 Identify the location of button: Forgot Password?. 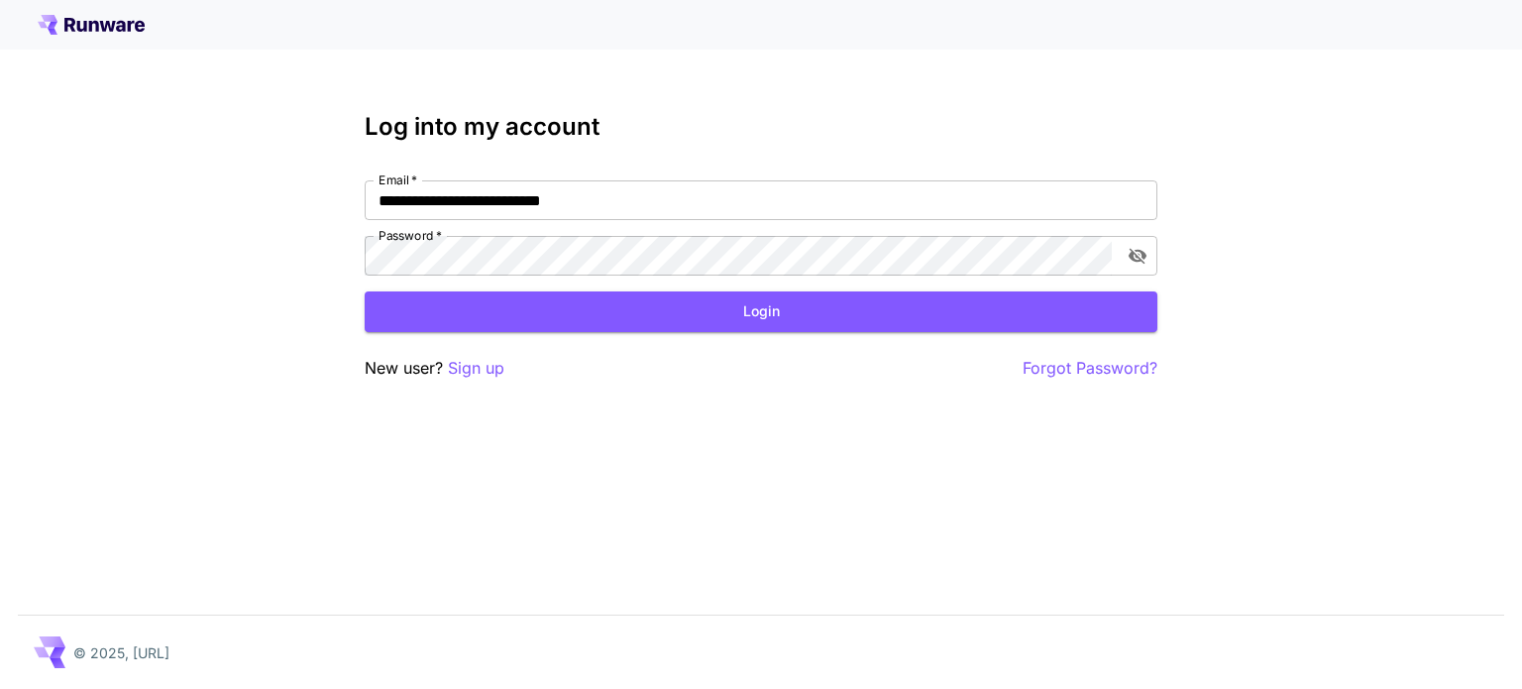
(1090, 368).